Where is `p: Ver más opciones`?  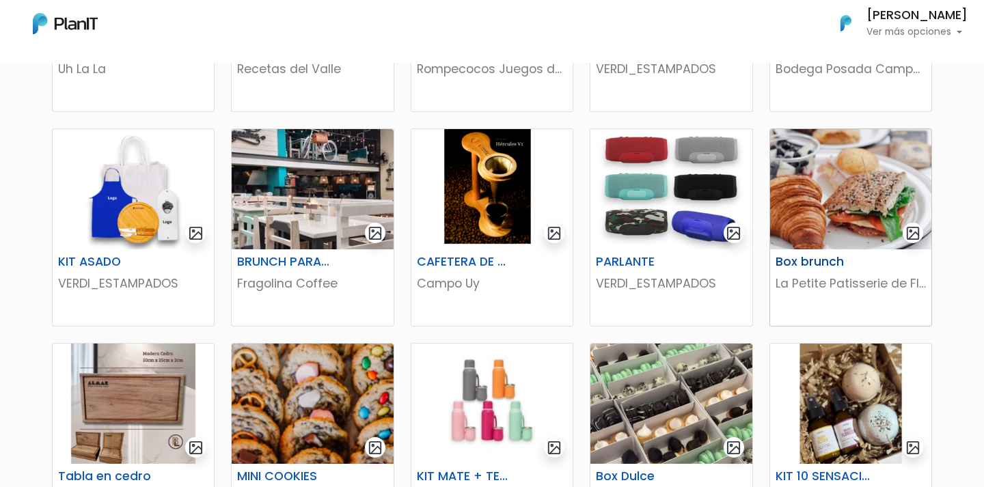
p: Ver más opciones is located at coordinates (917, 32).